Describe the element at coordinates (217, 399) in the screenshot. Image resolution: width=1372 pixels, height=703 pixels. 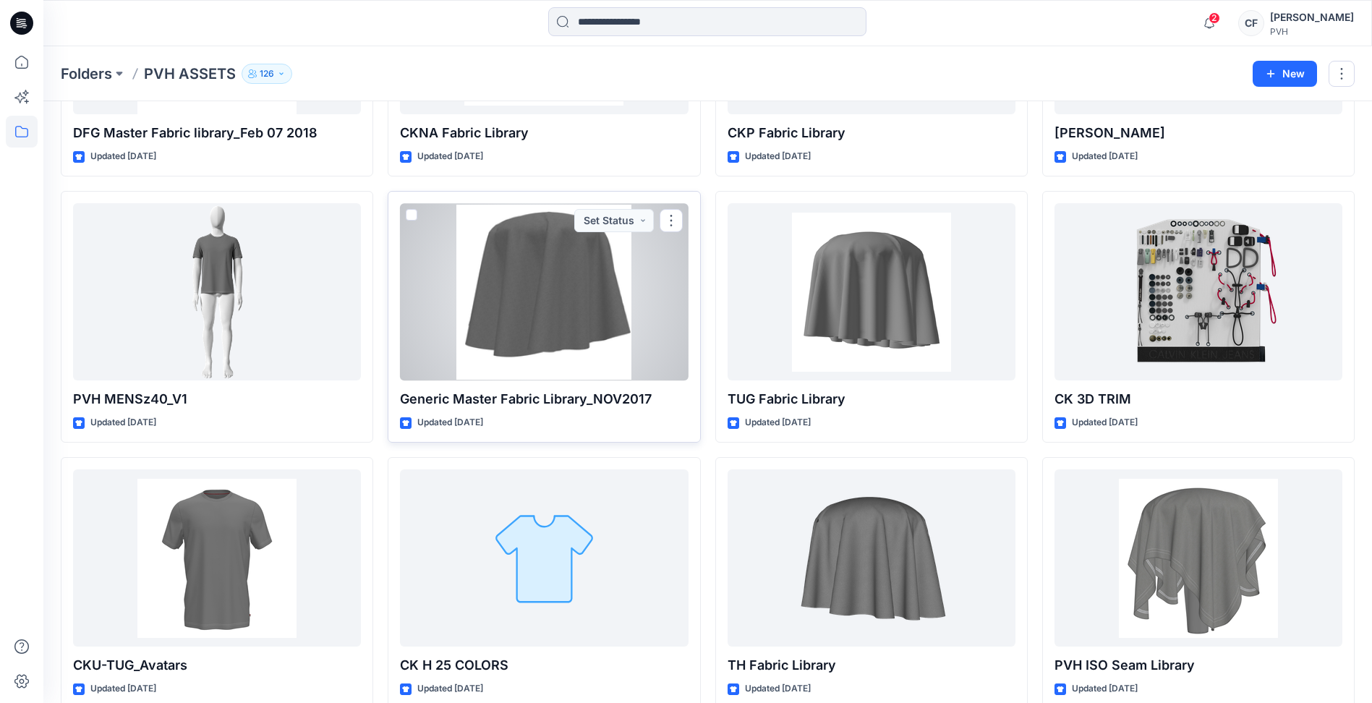
I see `p: PVH MENSz40_V1` at that location.